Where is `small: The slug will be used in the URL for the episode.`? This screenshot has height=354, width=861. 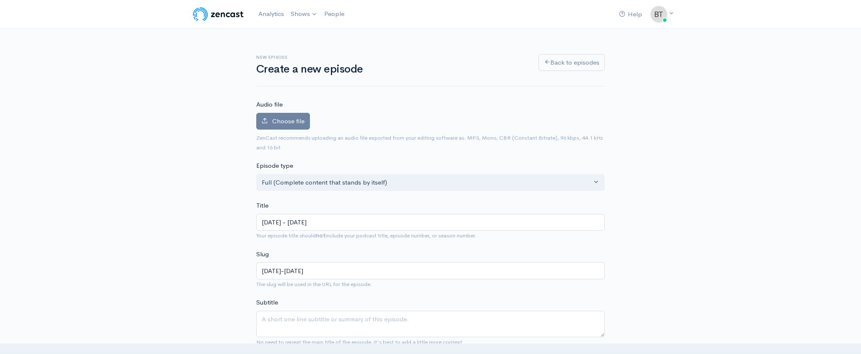
small: The slug will be used in the URL for the episode. is located at coordinates (314, 284).